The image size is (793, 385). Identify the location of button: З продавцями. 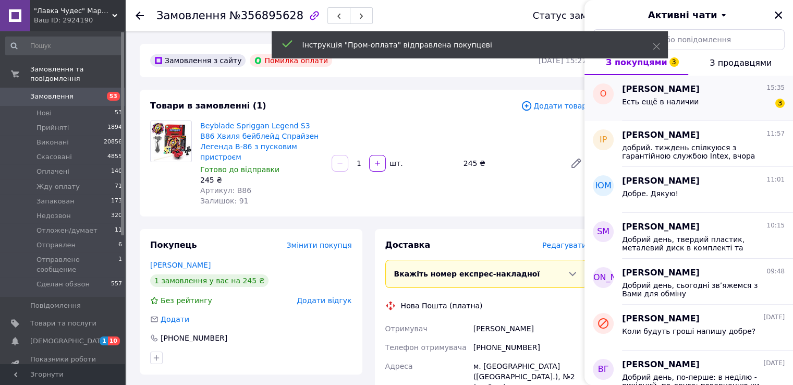
(740, 63).